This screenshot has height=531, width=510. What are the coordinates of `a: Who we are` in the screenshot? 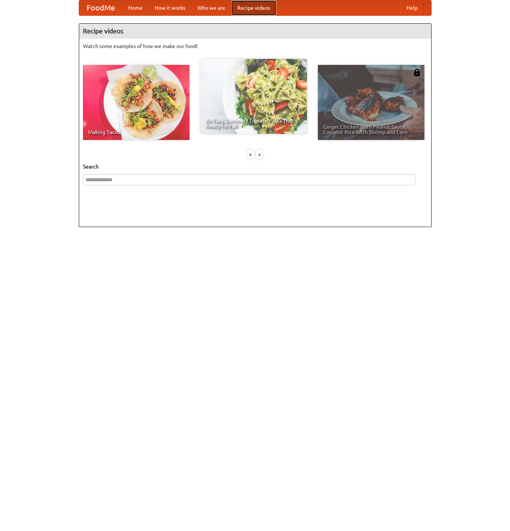 It's located at (211, 8).